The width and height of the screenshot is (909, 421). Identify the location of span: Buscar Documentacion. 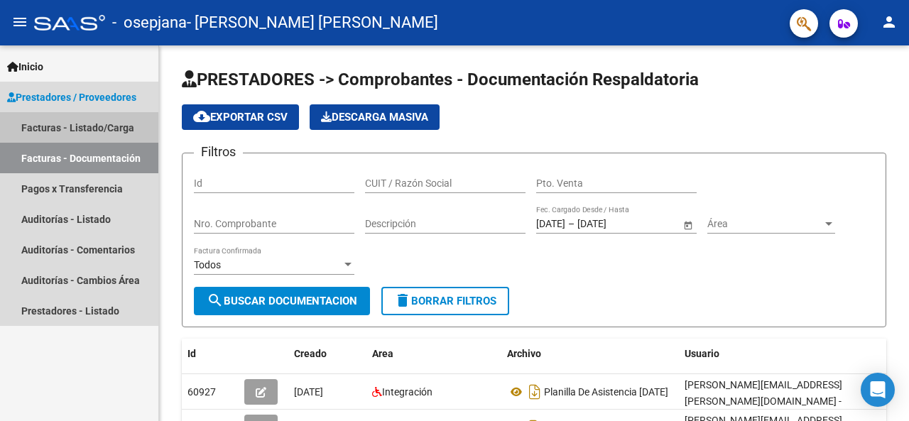
(282, 301).